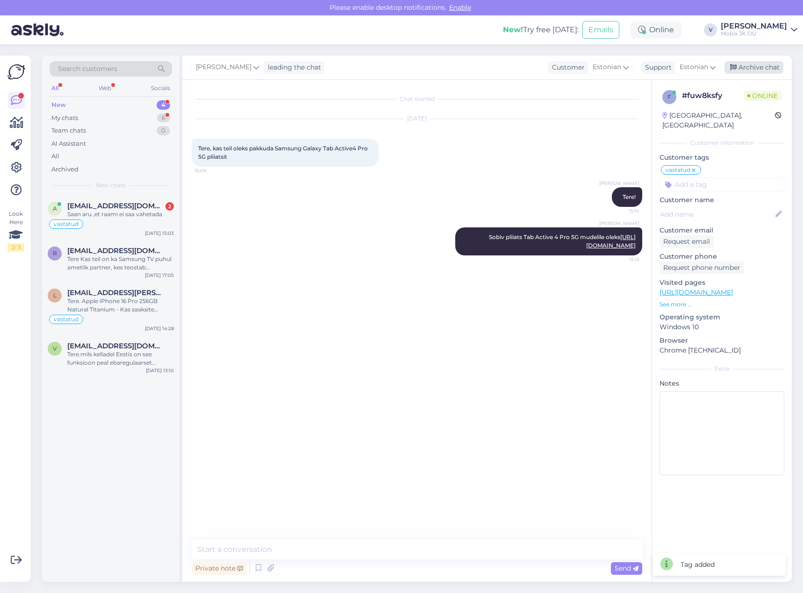 This screenshot has width=803, height=593. I want to click on div: leading the chat, so click(292, 67).